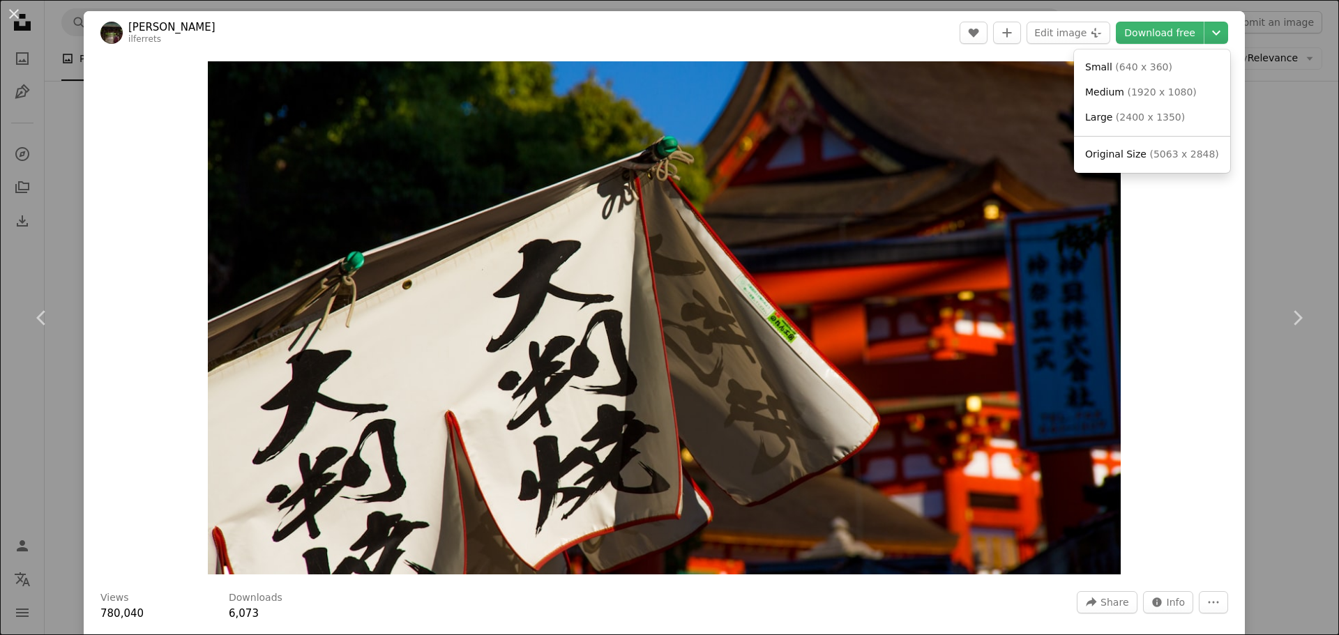 This screenshot has width=1339, height=635. I want to click on span: Small, so click(1098, 67).